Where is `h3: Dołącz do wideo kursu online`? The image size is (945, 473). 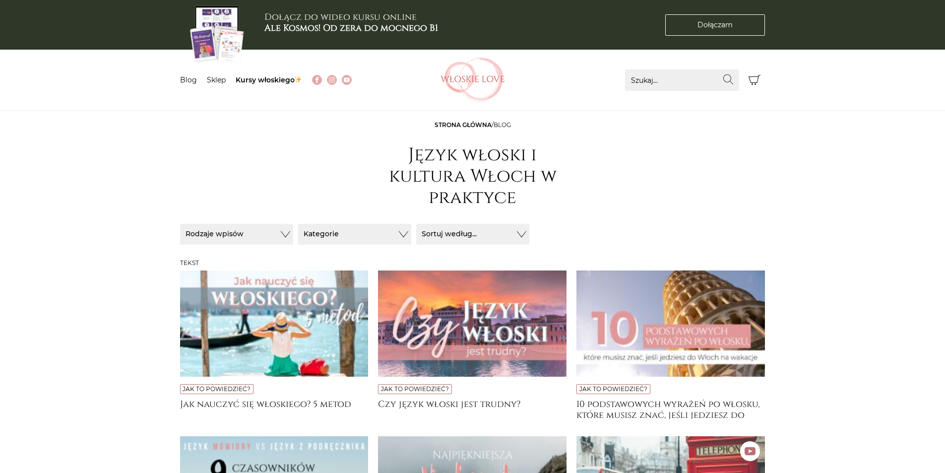
h3: Dołącz do wideo kursu online is located at coordinates (351, 22).